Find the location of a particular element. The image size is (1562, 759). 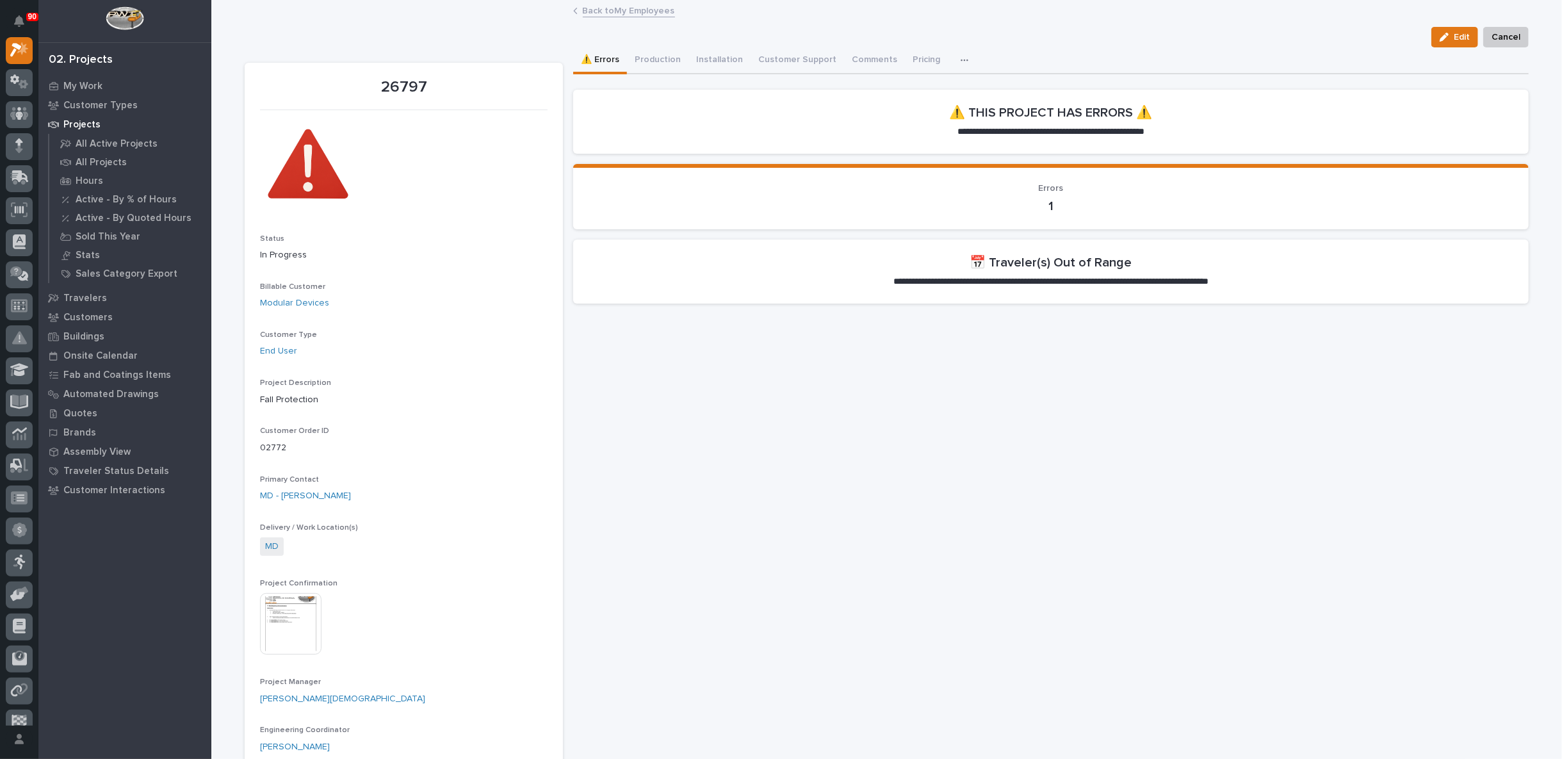

span: Billable Customer is located at coordinates (293, 287).